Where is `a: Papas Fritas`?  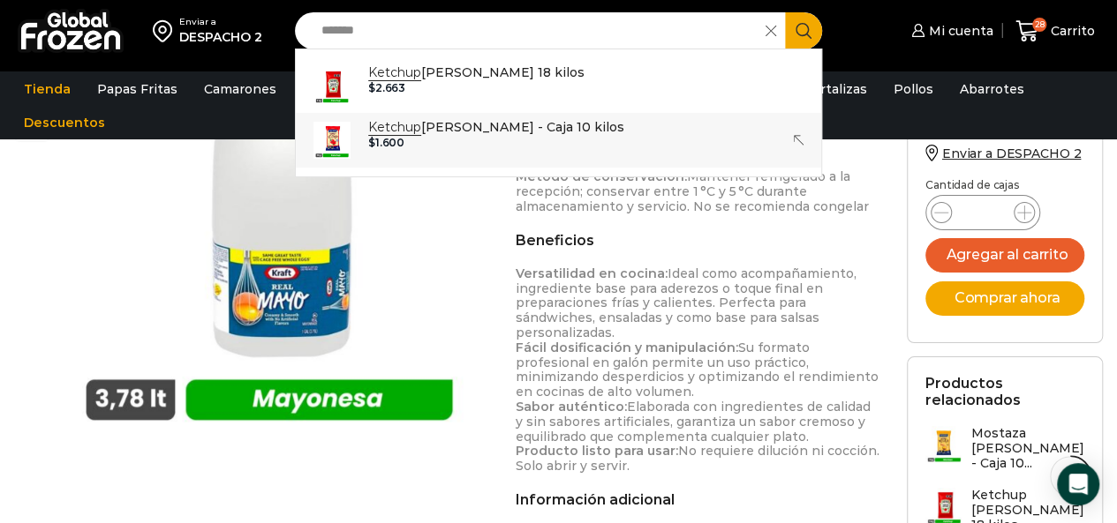
a: Papas Fritas is located at coordinates (137, 89).